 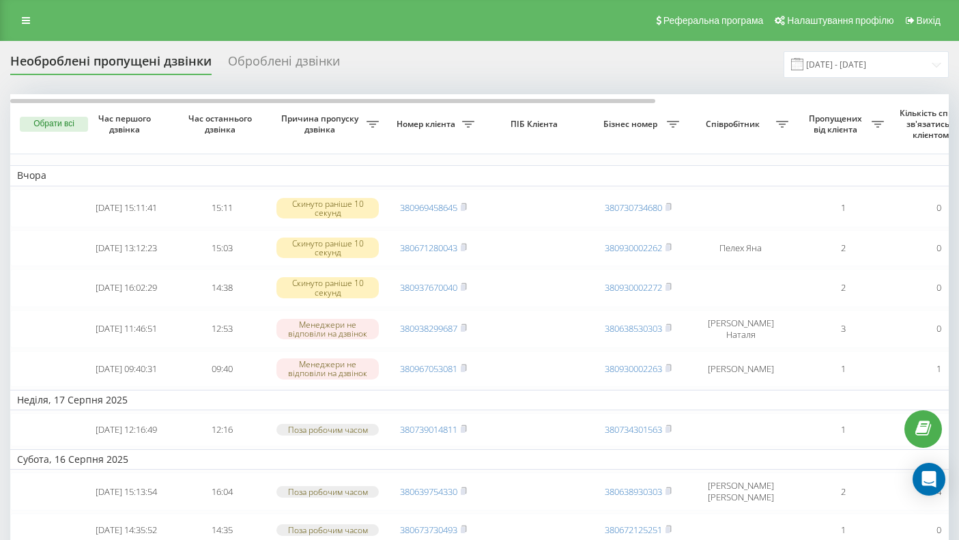 I want to click on a: 380930002262, so click(x=634, y=248).